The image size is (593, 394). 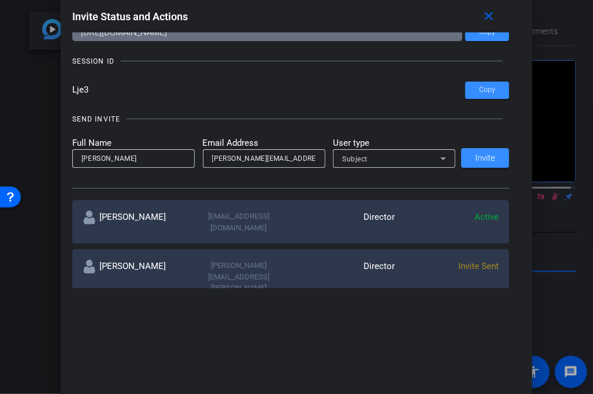 I want to click on button: Invite, so click(x=485, y=158).